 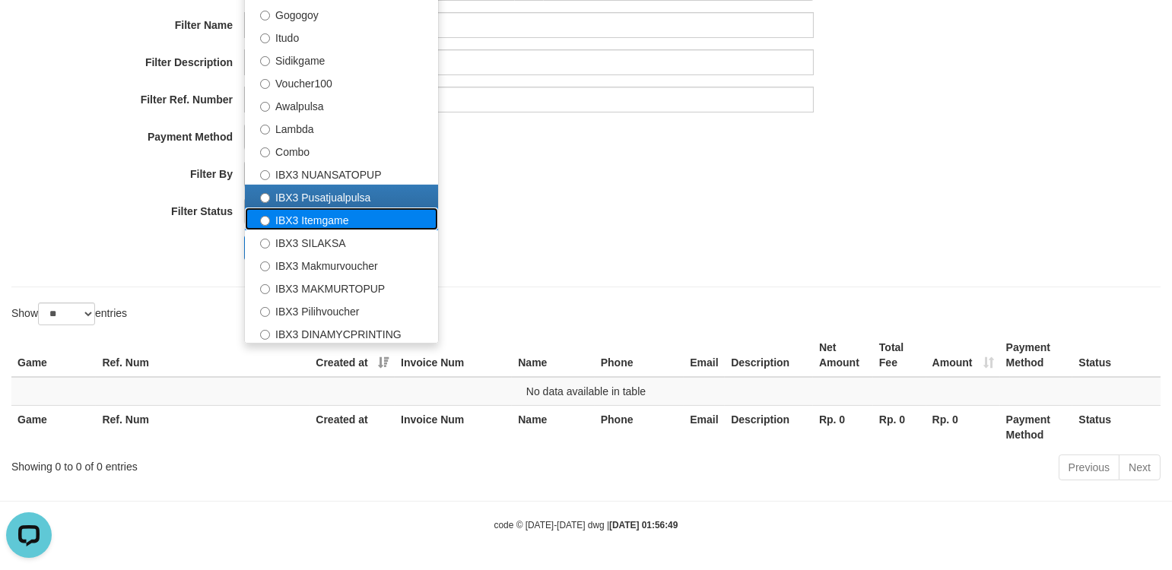 I want to click on input: Awalpulsa, so click(x=265, y=106).